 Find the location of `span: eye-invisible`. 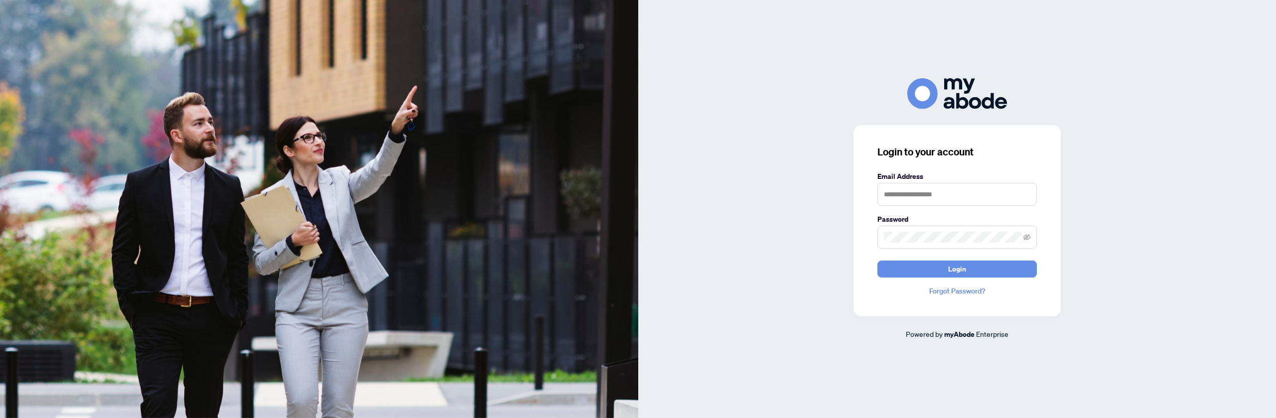

span: eye-invisible is located at coordinates (1027, 237).